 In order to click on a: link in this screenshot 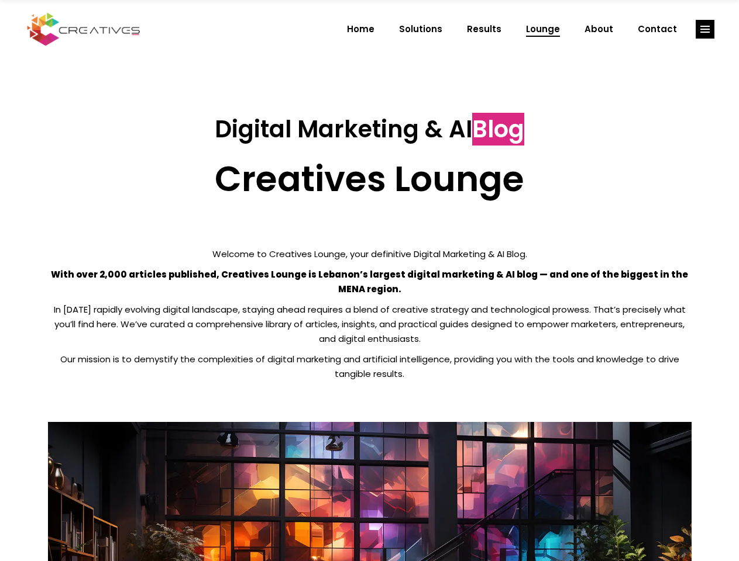, I will do `click(705, 29)`.